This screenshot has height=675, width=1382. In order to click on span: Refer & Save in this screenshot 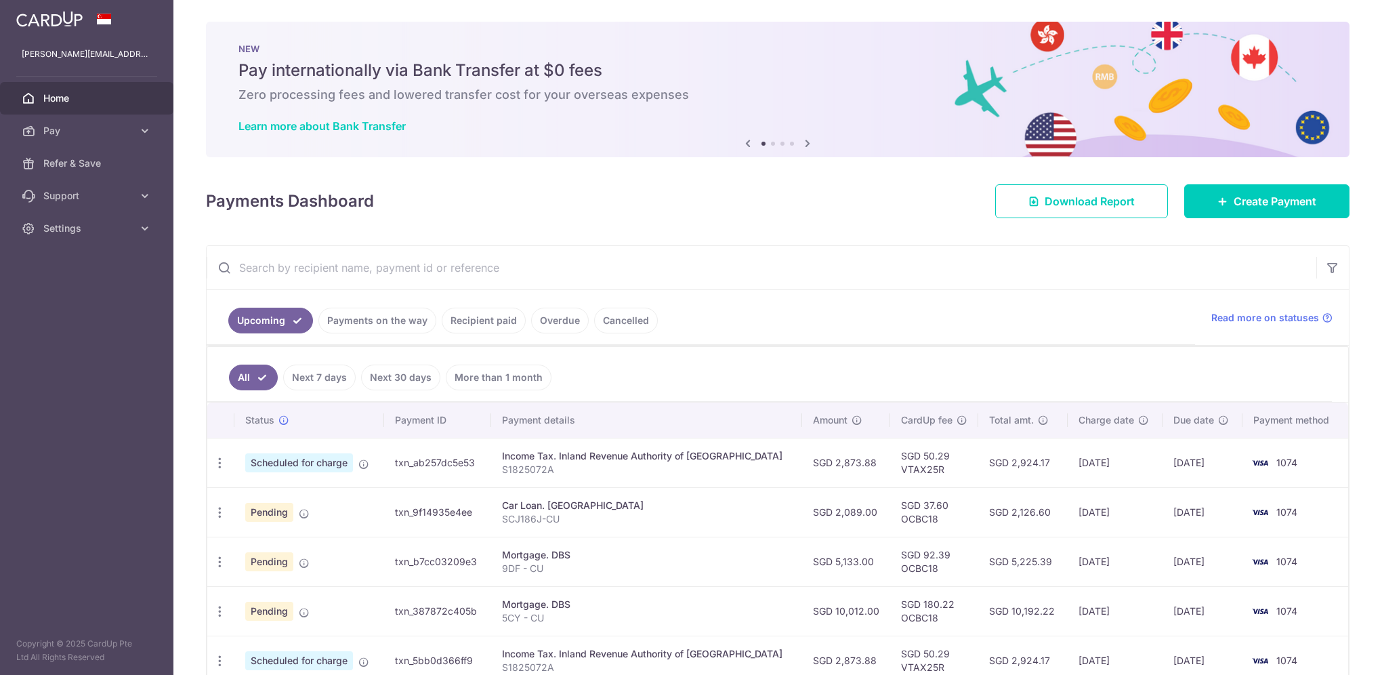, I will do `click(88, 163)`.